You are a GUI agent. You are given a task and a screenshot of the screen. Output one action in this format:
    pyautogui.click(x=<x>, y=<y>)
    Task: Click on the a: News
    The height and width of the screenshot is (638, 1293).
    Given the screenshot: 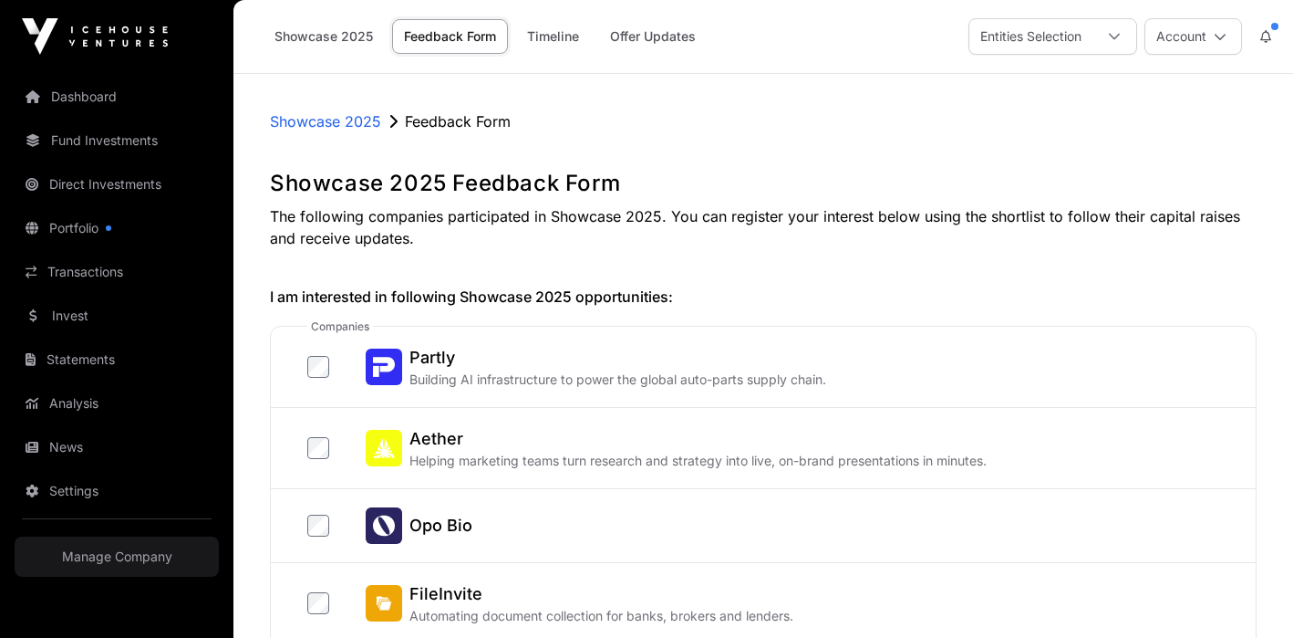 What is the action you would take?
    pyautogui.click(x=117, y=447)
    